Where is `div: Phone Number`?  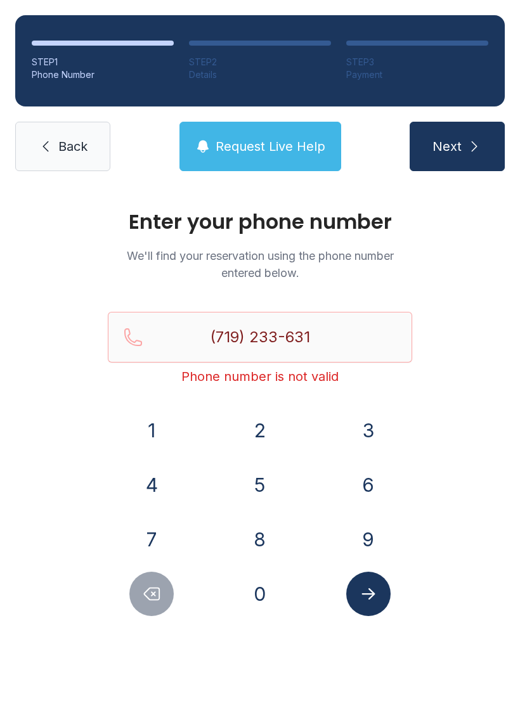
div: Phone Number is located at coordinates (103, 75).